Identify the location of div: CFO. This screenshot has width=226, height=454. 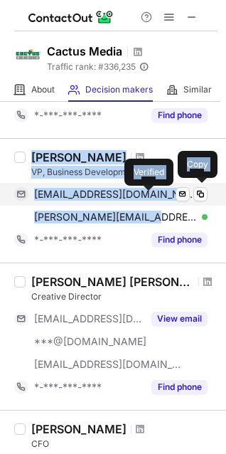
(124, 444).